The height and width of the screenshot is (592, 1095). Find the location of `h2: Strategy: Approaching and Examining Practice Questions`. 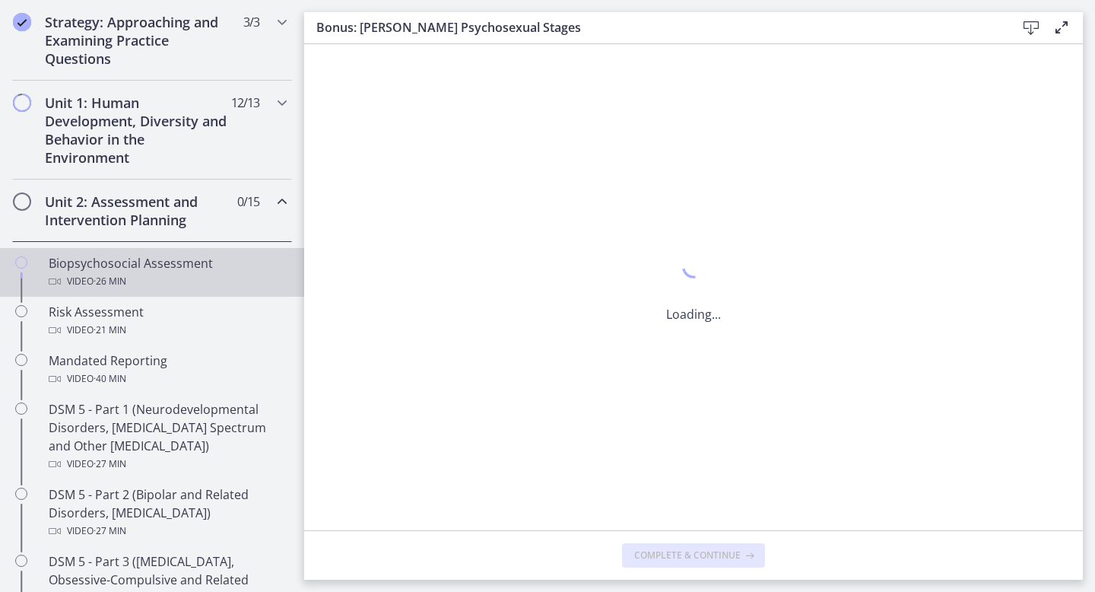

h2: Strategy: Approaching and Examining Practice Questions is located at coordinates (138, 40).